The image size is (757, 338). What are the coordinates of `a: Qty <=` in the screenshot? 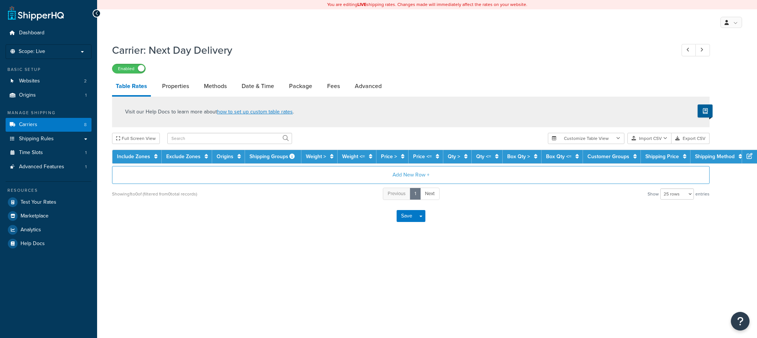 It's located at (483, 156).